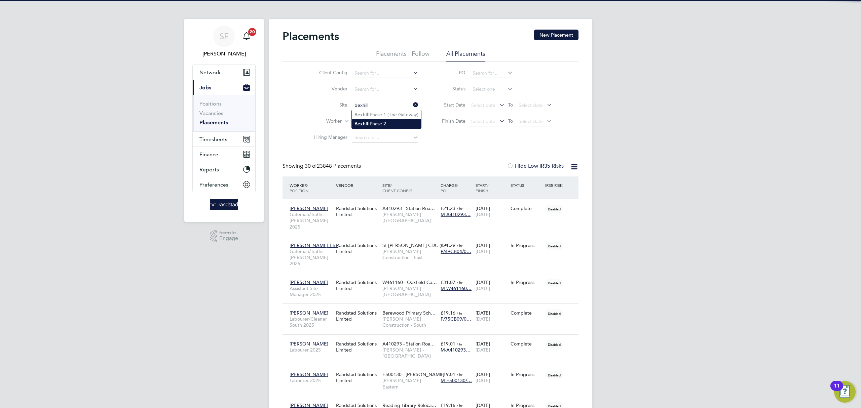  What do you see at coordinates (224, 139) in the screenshot?
I see `button: Timesheets` at bounding box center [224, 139].